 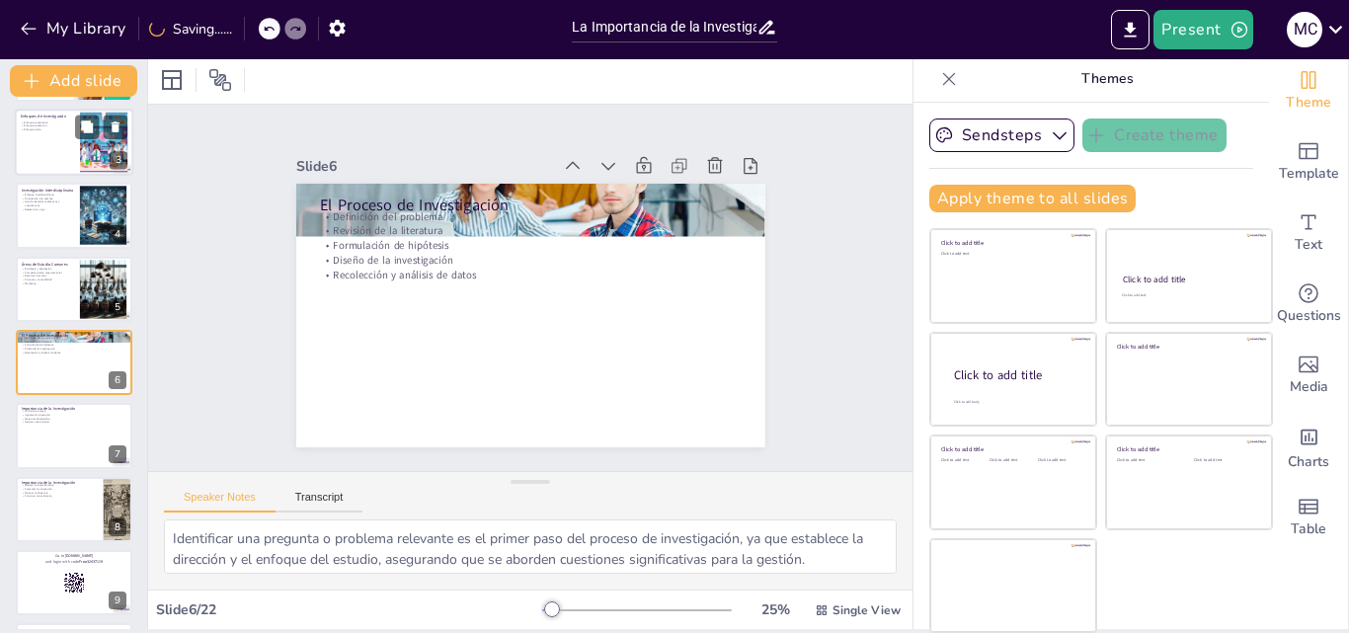 What do you see at coordinates (319, 502) in the screenshot?
I see `button: Transcript` at bounding box center [319, 502].